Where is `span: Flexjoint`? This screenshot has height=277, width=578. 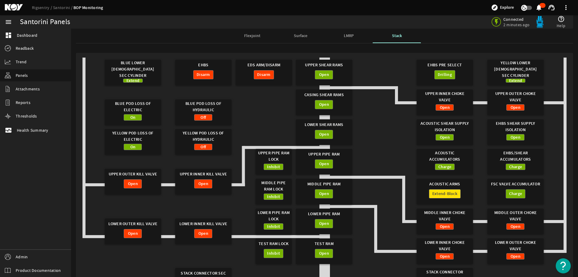 span: Flexjoint is located at coordinates (252, 36).